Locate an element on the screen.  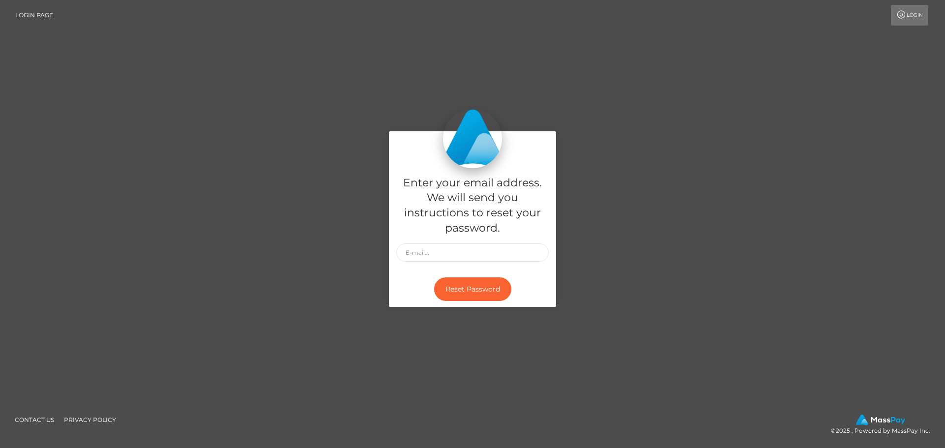
h5: Enter your email address. We will send you instructions to reset your password. is located at coordinates (473, 206).